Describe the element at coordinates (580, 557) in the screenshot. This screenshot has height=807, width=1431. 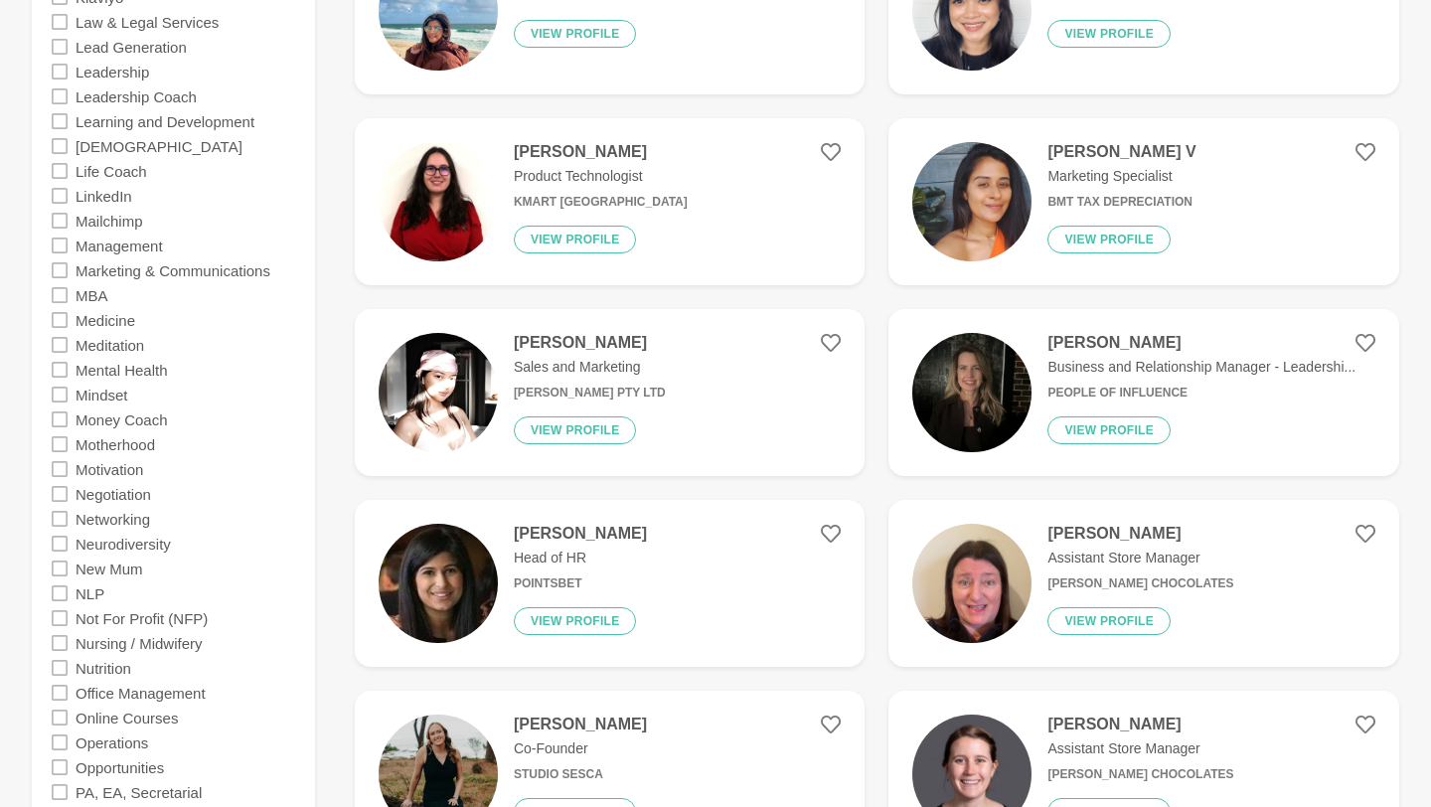
I see `p: Head of HR` at that location.